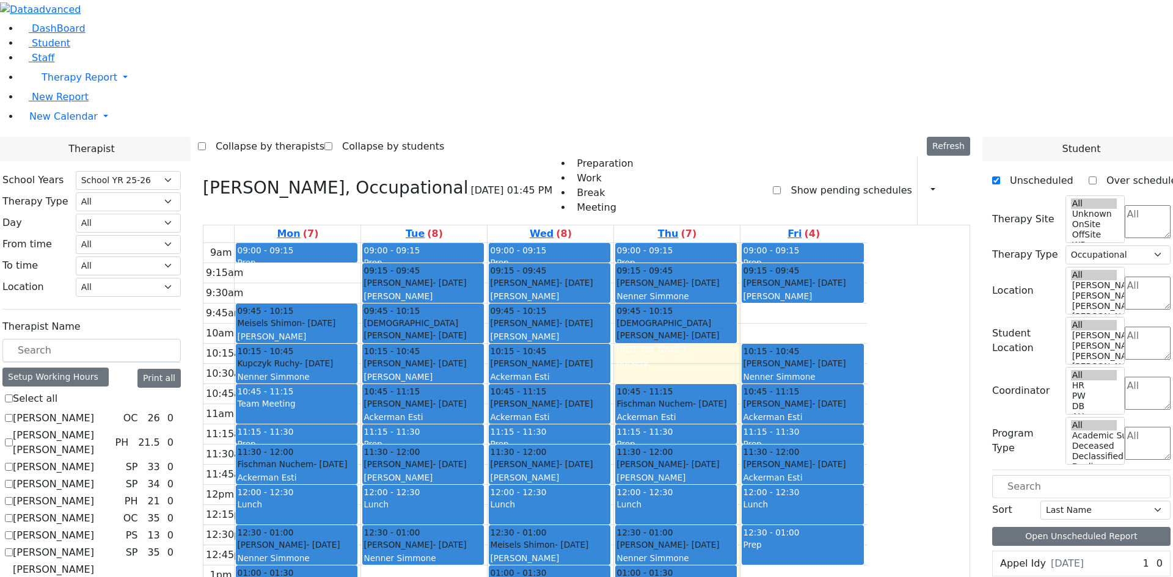  Describe the element at coordinates (298, 234) in the screenshot. I see `a: September 15, 2025` at that location.